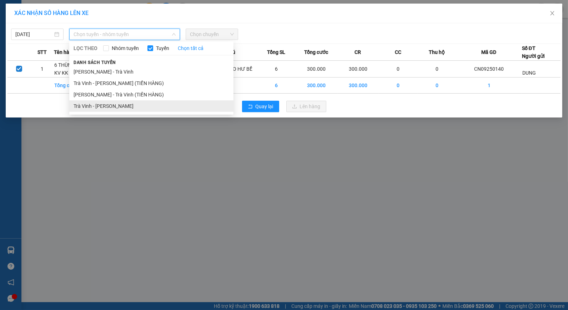  What do you see at coordinates (358, 52) in the screenshot?
I see `span: CR` at bounding box center [358, 52].